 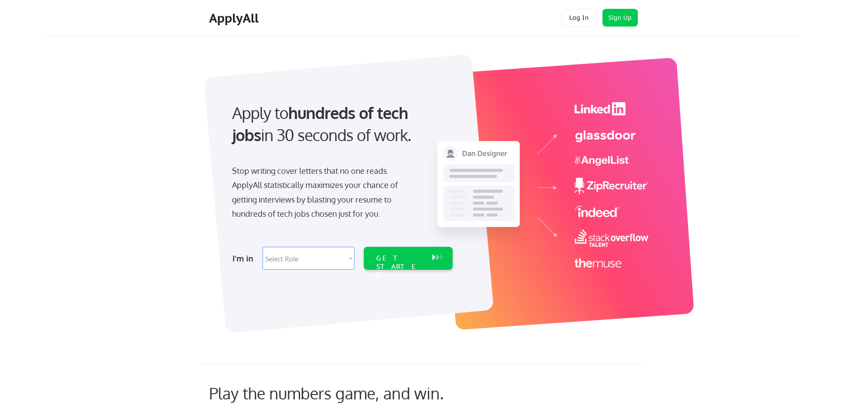 I want to click on strong: hundreds of tech jobs, so click(x=322, y=123).